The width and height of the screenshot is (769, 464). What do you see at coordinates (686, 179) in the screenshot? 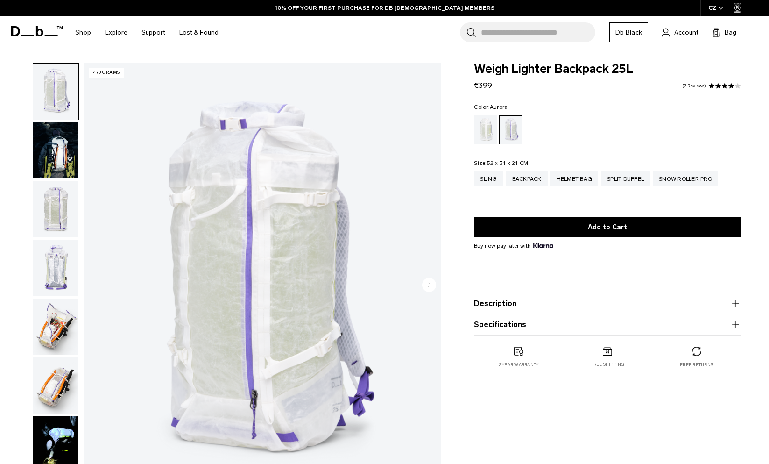
I see `a: Snow Roller Pro` at bounding box center [686, 179].